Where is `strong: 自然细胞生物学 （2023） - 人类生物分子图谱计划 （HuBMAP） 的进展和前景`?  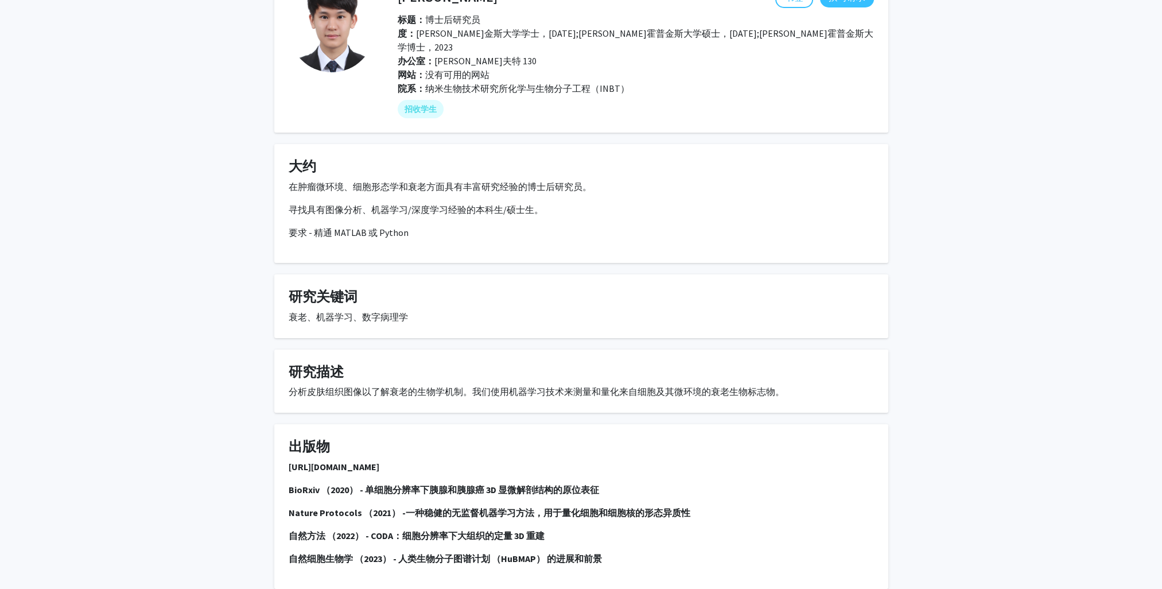 strong: 自然细胞生物学 （2023） - 人类生物分子图谱计划 （HuBMAP） 的进展和前景 is located at coordinates (445, 559).